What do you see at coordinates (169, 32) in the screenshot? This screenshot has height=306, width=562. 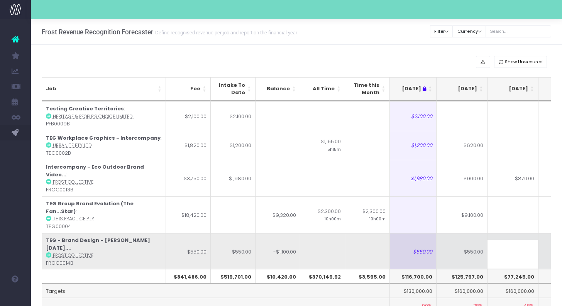 I see `h3: Frost Revenue Recognition Forecaster` at bounding box center [169, 32].